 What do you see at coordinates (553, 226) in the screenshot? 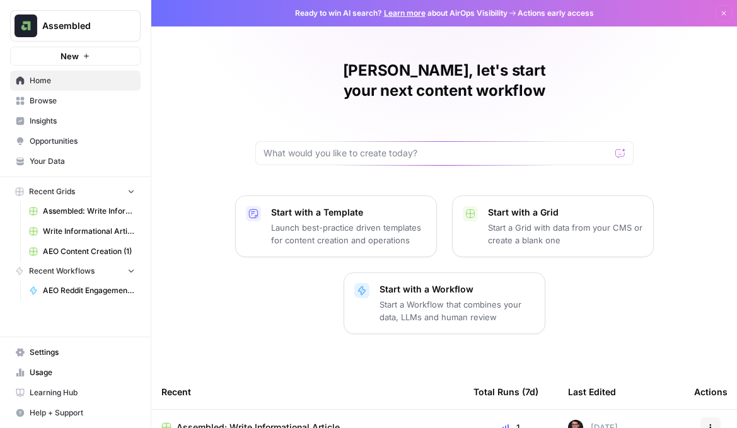
I see `button: Start with a GridStart a Grid with data from your CMS or create a blank one` at bounding box center [553, 226].